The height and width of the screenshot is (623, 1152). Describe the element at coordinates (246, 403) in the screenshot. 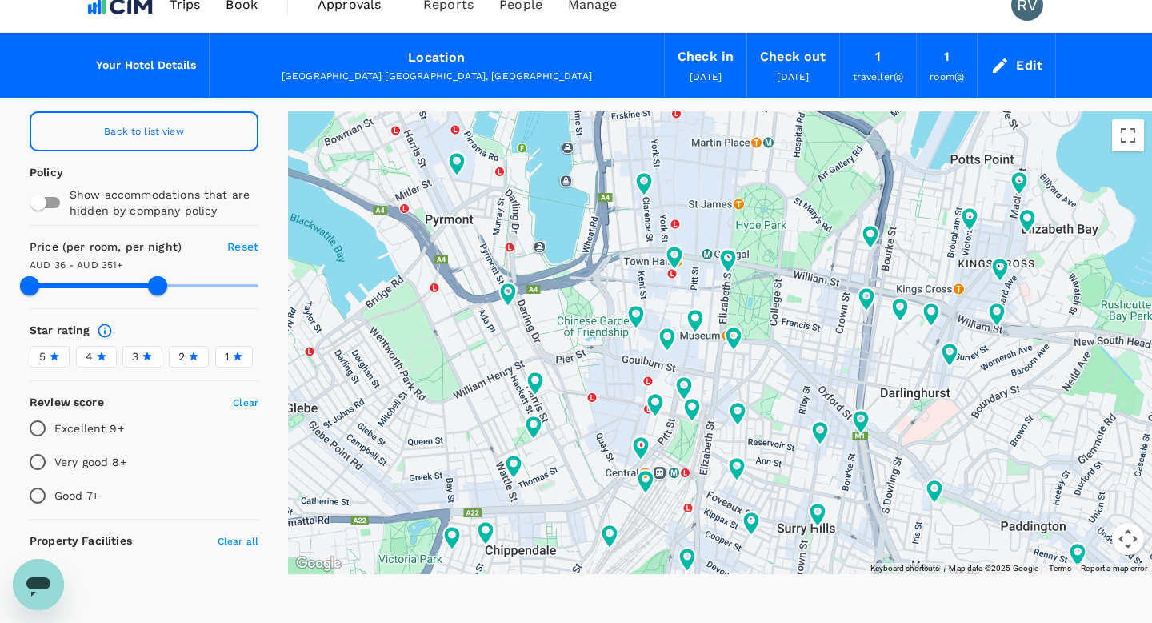

I see `span: Clear` at that location.